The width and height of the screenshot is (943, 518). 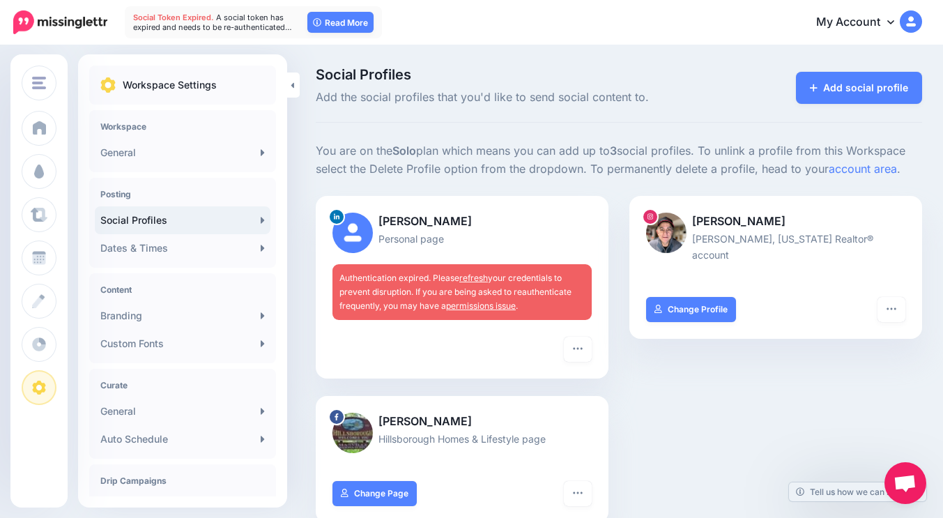 What do you see at coordinates (859, 88) in the screenshot?
I see `a: Add social profile` at bounding box center [859, 88].